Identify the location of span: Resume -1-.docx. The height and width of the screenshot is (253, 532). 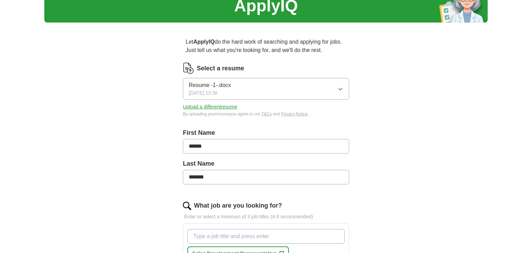
(210, 85).